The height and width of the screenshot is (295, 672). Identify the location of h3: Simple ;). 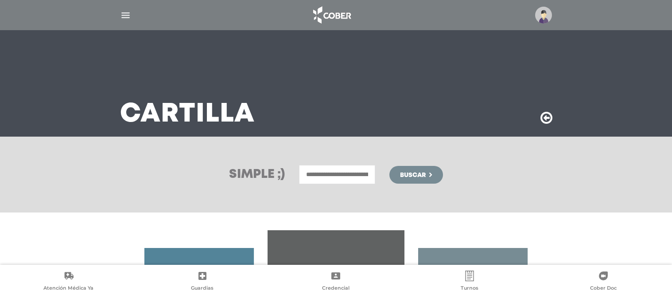
(257, 175).